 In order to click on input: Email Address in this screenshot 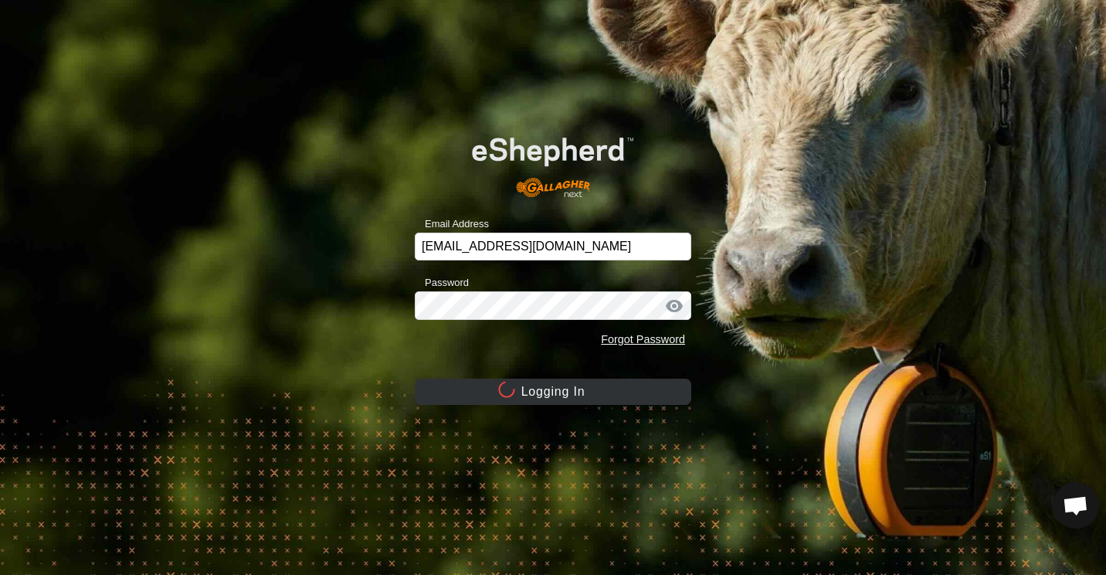, I will do `click(553, 246)`.